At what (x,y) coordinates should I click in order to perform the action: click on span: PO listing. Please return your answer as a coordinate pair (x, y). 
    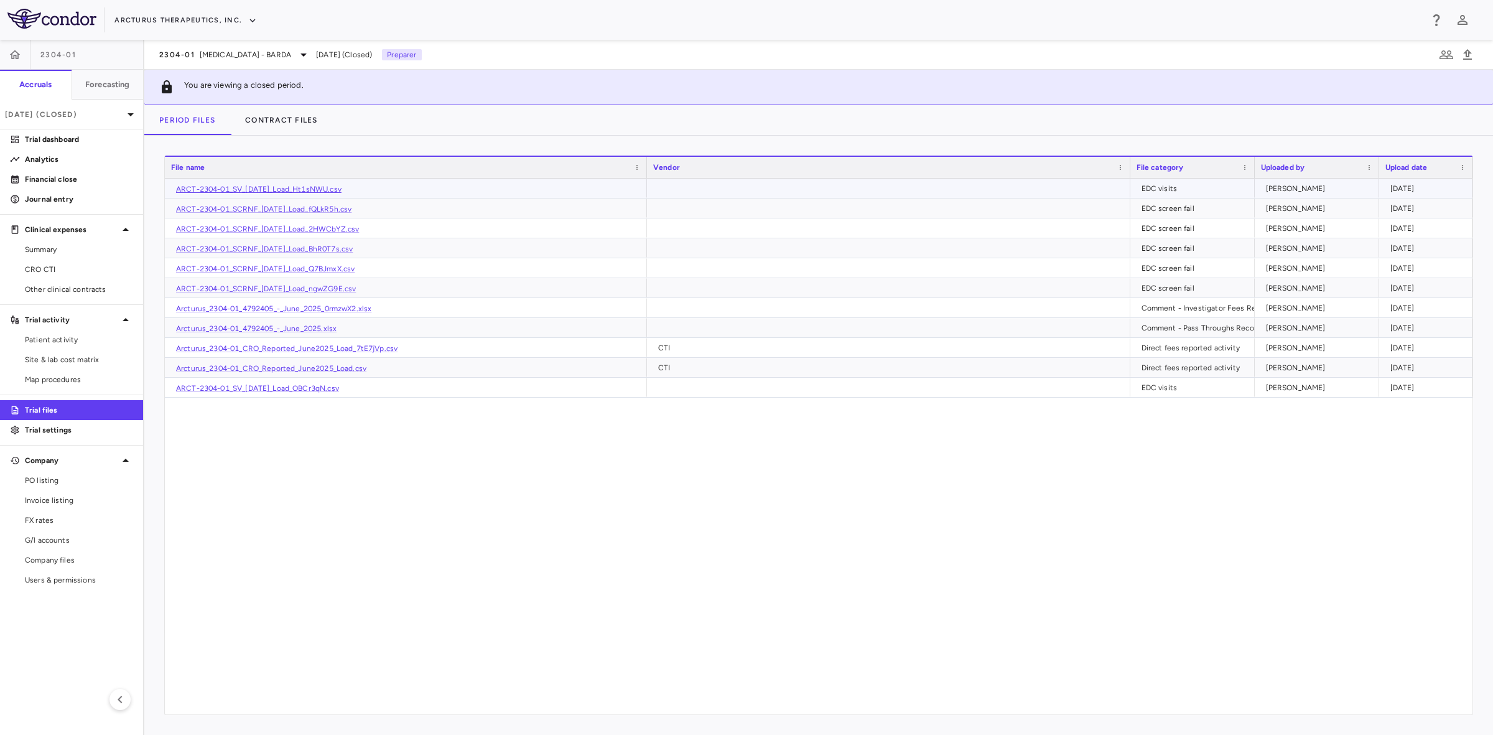
    Looking at the image, I should click on (79, 480).